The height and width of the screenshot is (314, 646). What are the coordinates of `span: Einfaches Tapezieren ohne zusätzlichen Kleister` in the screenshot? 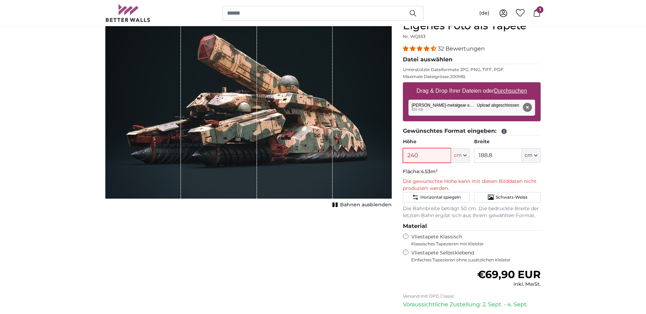 It's located at (476, 260).